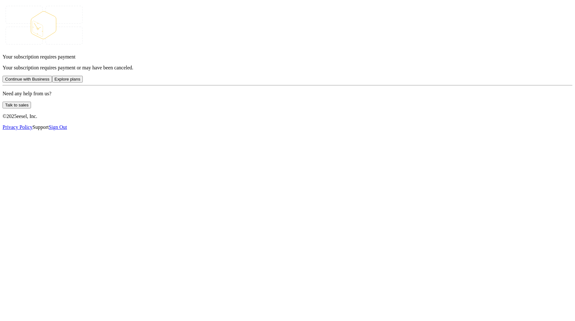 Image resolution: width=575 pixels, height=321 pixels. Describe the element at coordinates (41, 127) in the screenshot. I see `span: Support` at that location.